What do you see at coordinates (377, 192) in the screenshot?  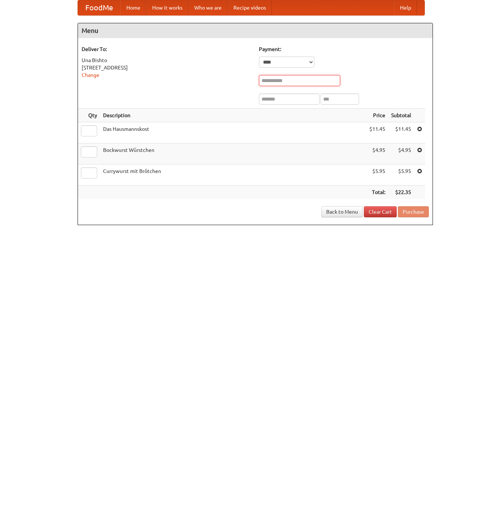 I see `th: Total:` at bounding box center [377, 192].